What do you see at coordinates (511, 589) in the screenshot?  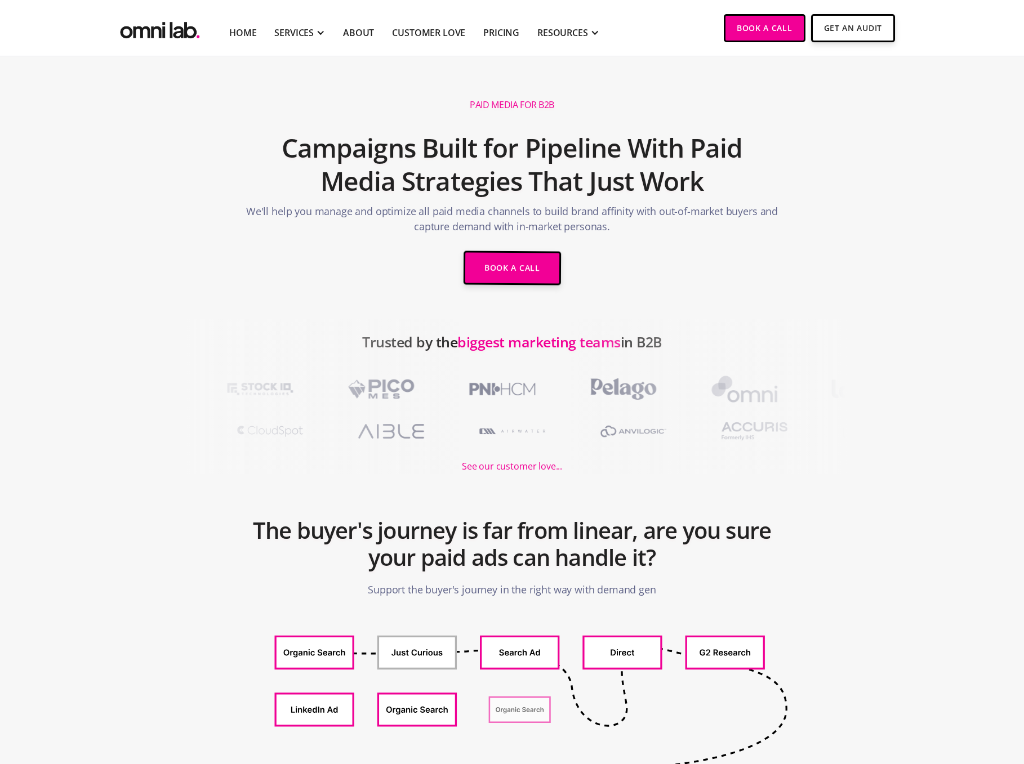 I see `p: Support the buyer's journey in the right way with demand gen` at bounding box center [511, 589].